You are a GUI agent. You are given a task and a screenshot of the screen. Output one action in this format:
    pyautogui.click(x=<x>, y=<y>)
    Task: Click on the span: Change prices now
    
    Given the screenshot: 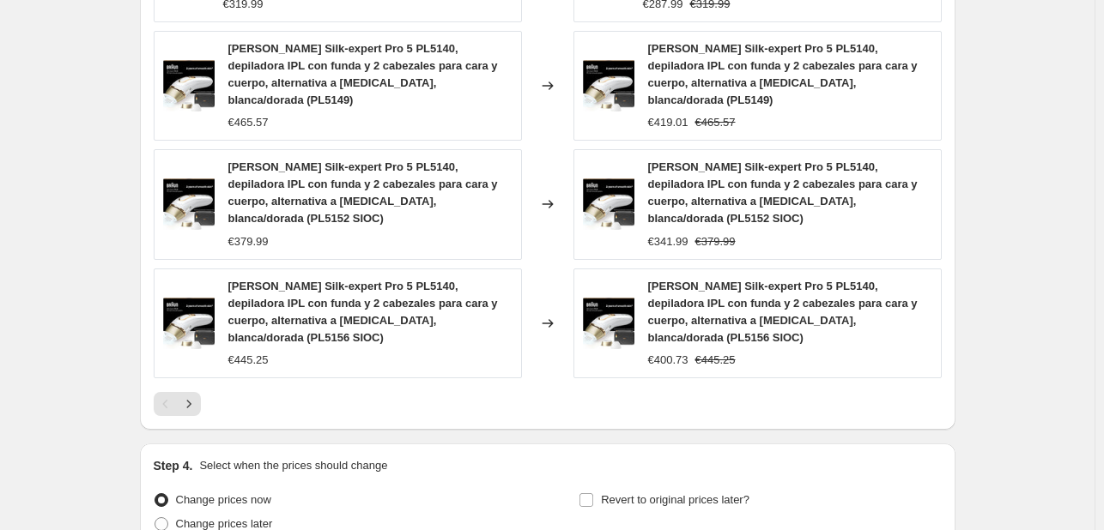 What is the action you would take?
    pyautogui.click(x=223, y=499)
    